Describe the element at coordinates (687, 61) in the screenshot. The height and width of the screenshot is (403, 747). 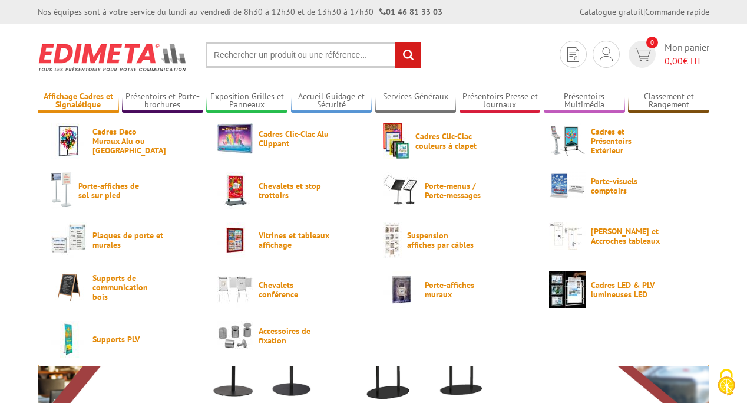
I see `span: € HT` at that location.